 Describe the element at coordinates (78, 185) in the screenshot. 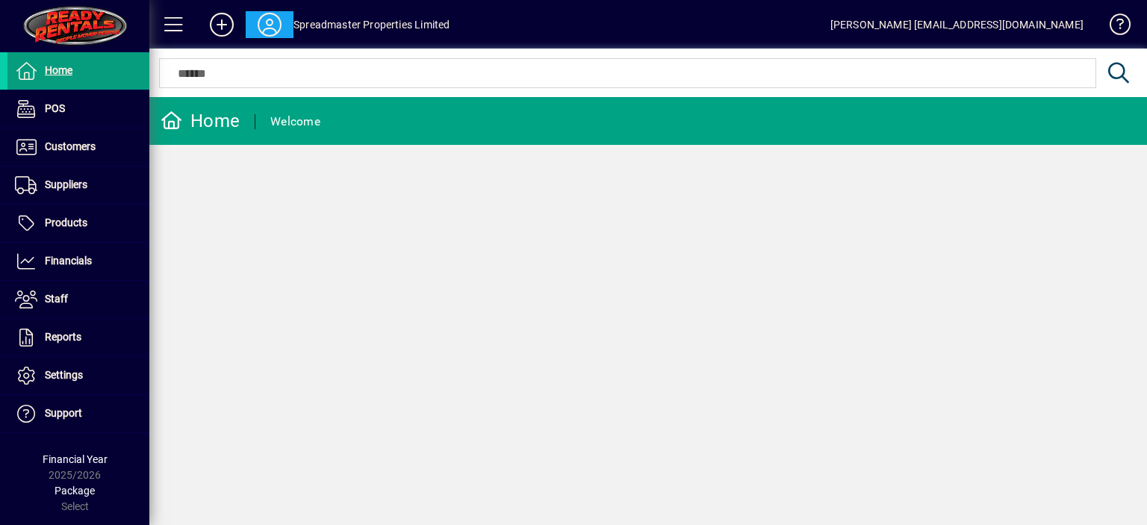

I see `a: Suppliers` at that location.